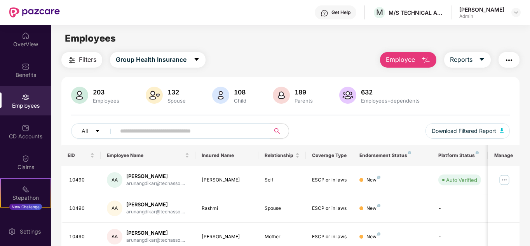 The image size is (530, 246). Describe the element at coordinates (462, 59) in the screenshot. I see `span: Reports` at that location.